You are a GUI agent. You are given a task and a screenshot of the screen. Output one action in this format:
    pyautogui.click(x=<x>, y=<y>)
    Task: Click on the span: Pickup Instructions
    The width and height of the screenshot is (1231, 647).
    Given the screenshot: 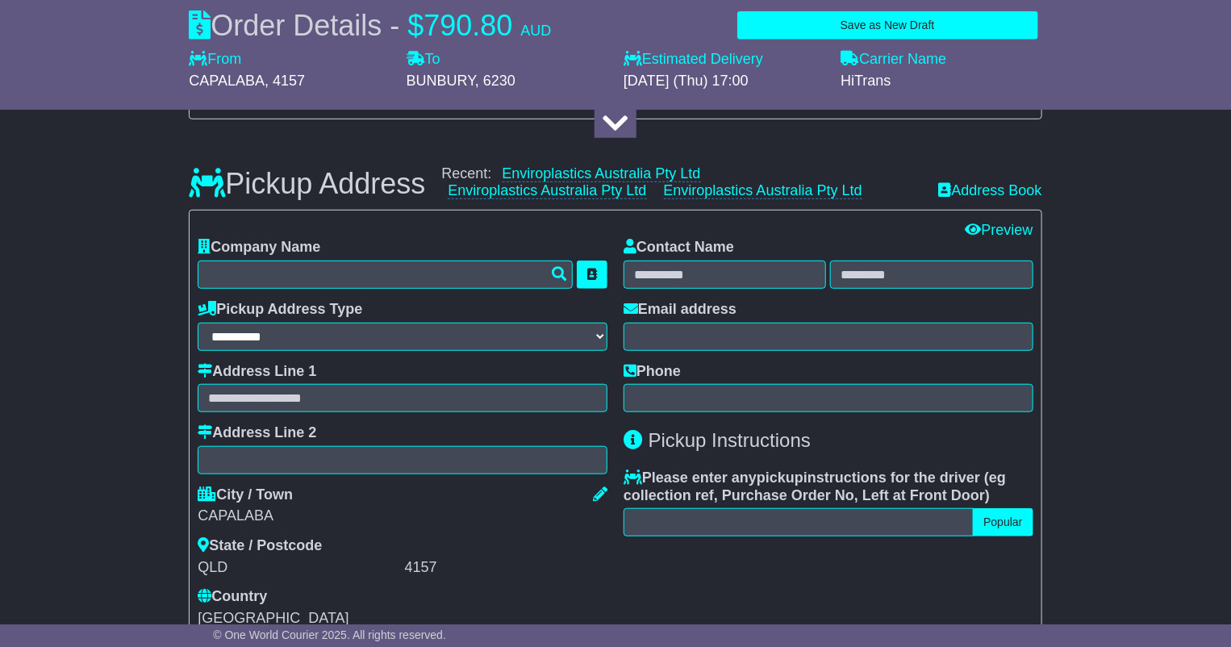 What is the action you would take?
    pyautogui.click(x=729, y=440)
    